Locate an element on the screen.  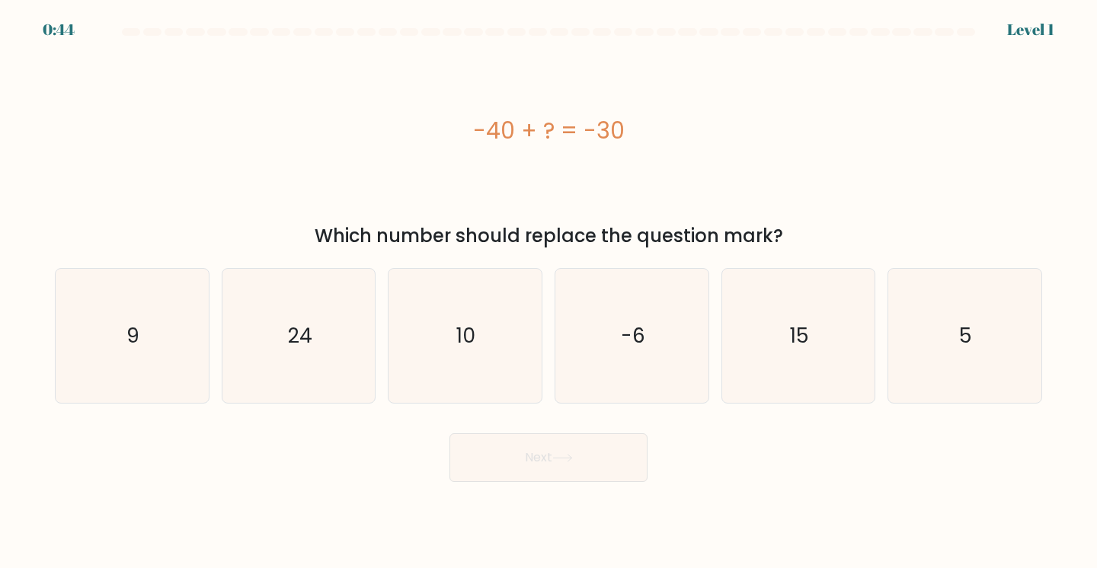
text: -6 is located at coordinates (633, 335).